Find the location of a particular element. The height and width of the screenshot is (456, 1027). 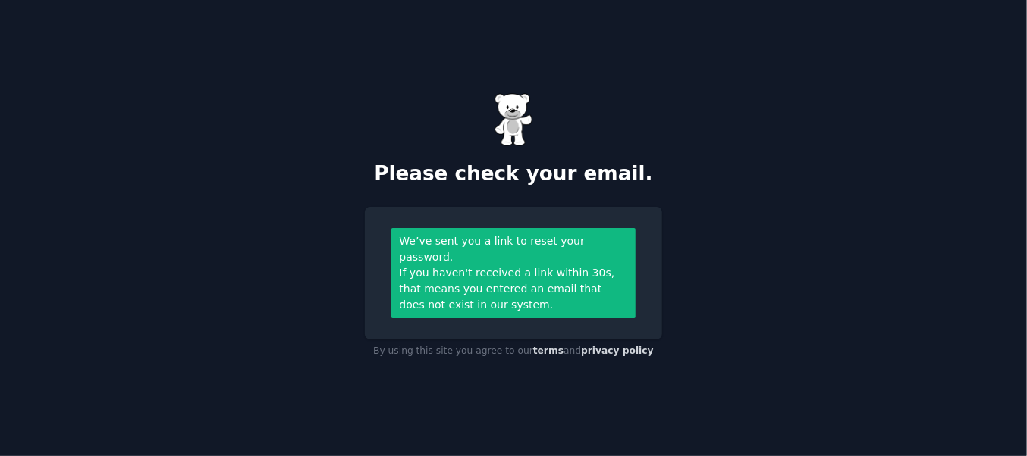

div: If you haven't received a link within 30s, that means you entered an email that does not exist in... is located at coordinates (513, 289).